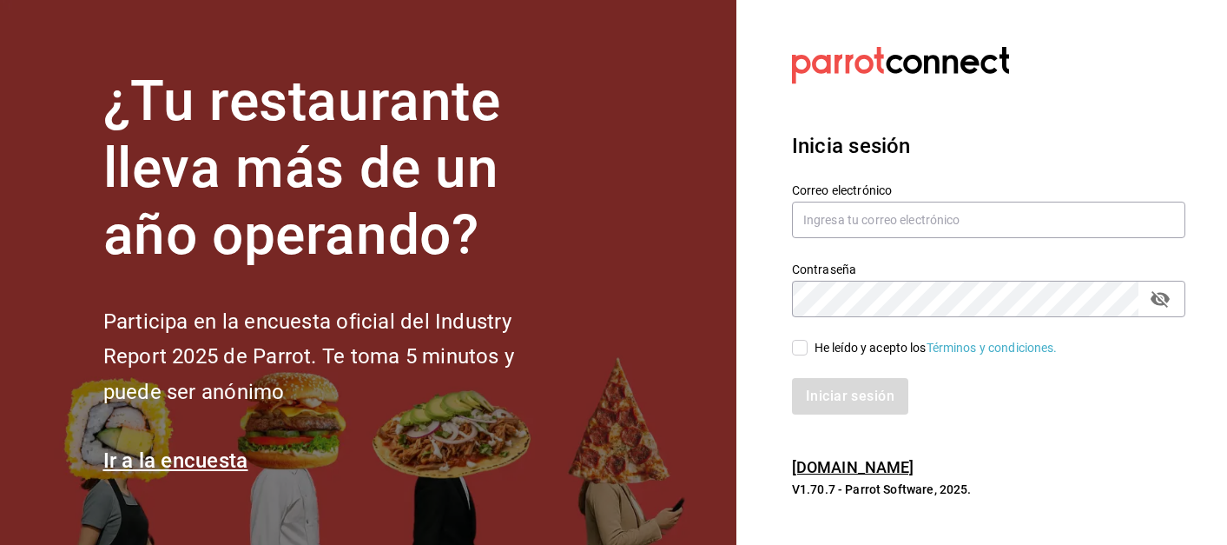  What do you see at coordinates (936, 347) in the screenshot?
I see `div: He leído y acepto los` at bounding box center [936, 347].